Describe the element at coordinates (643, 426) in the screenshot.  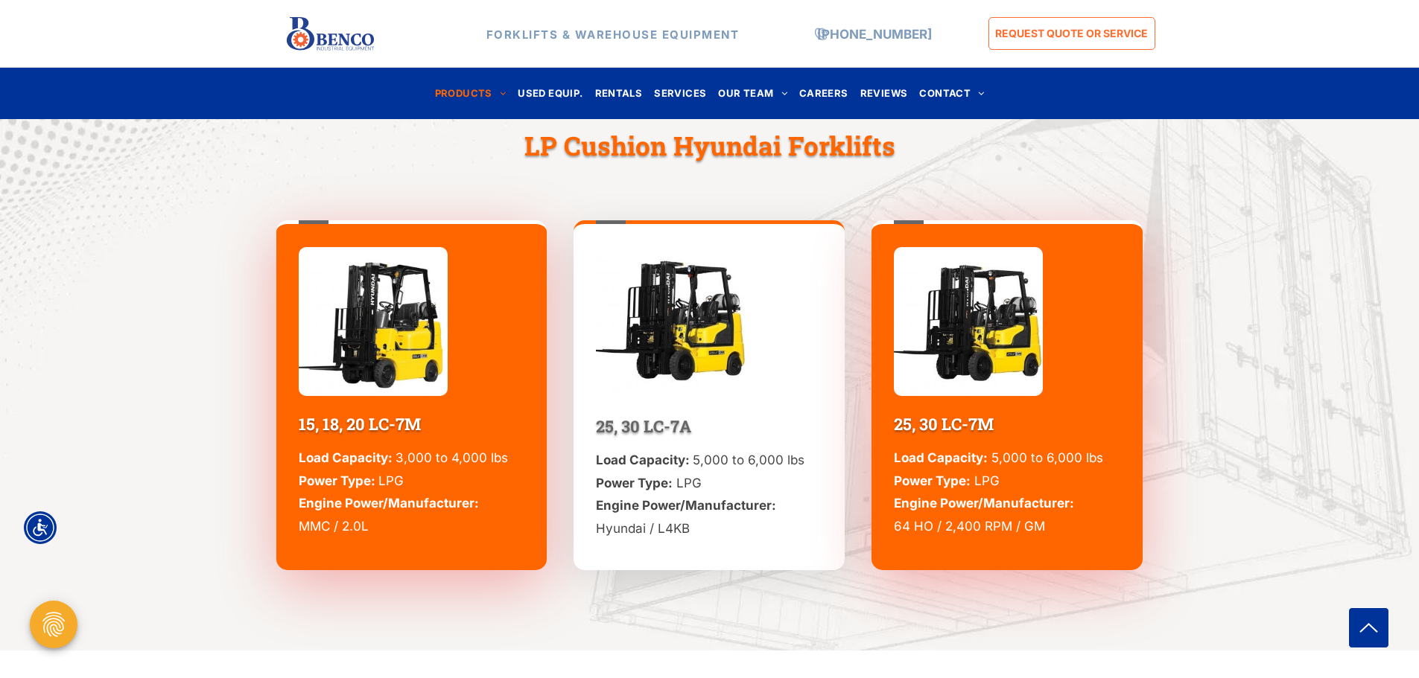
I see `a: 25, 30 LC-7A` at that location.